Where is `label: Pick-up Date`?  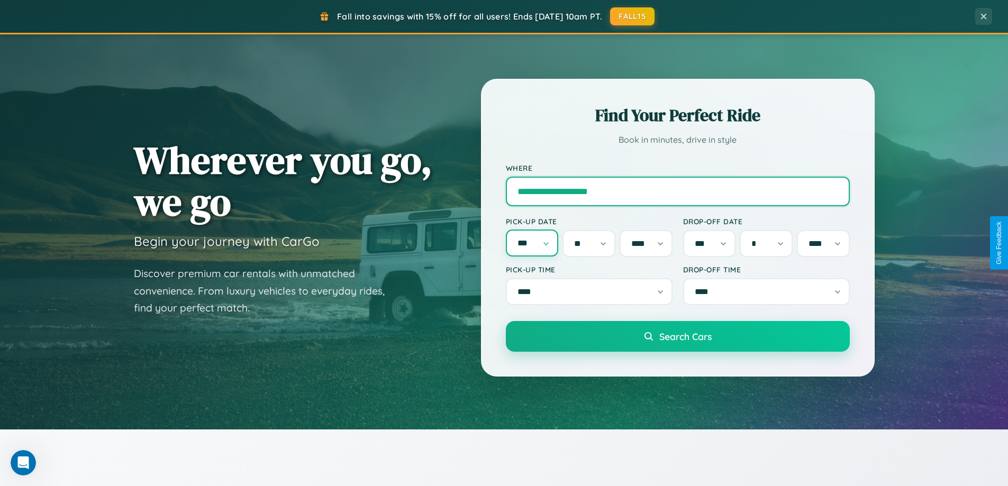 label: Pick-up Date is located at coordinates (589, 221).